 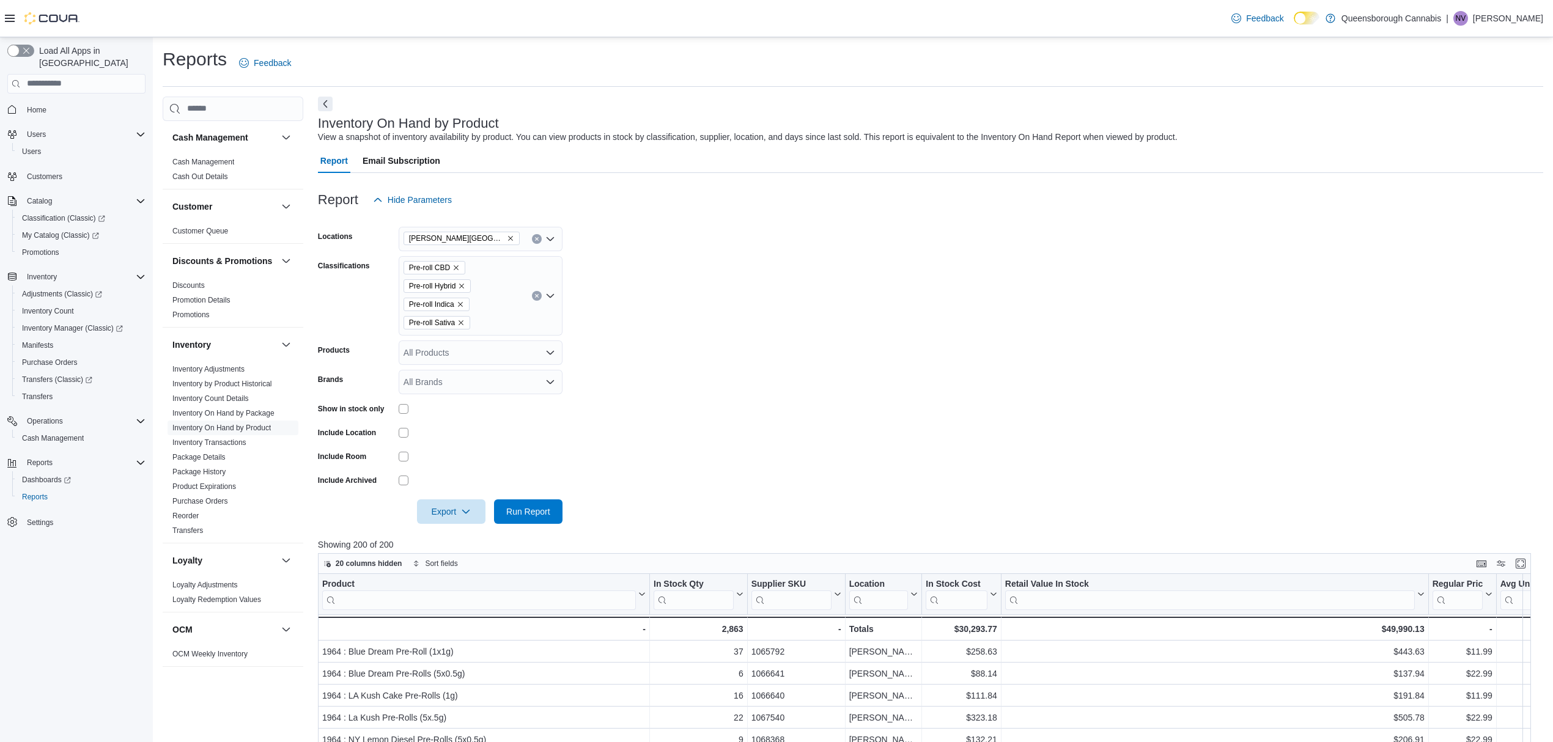 I want to click on button: Manifests, so click(x=81, y=346).